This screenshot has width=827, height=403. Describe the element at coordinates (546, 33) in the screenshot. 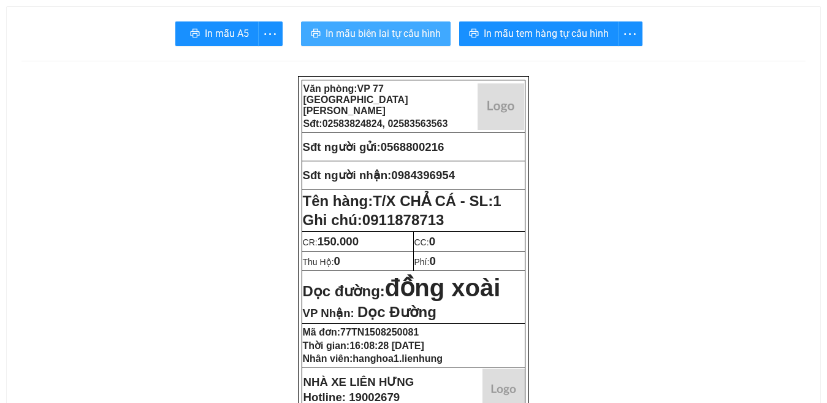

I see `span: In mẫu tem hàng tự cấu hình` at that location.